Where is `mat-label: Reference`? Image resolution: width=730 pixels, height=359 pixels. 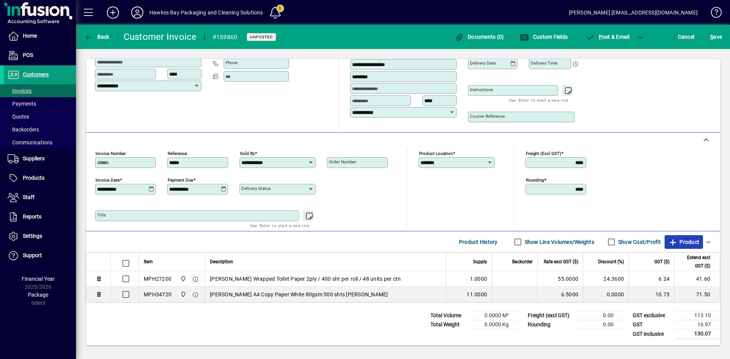
mat-label: Reference is located at coordinates (177, 154).